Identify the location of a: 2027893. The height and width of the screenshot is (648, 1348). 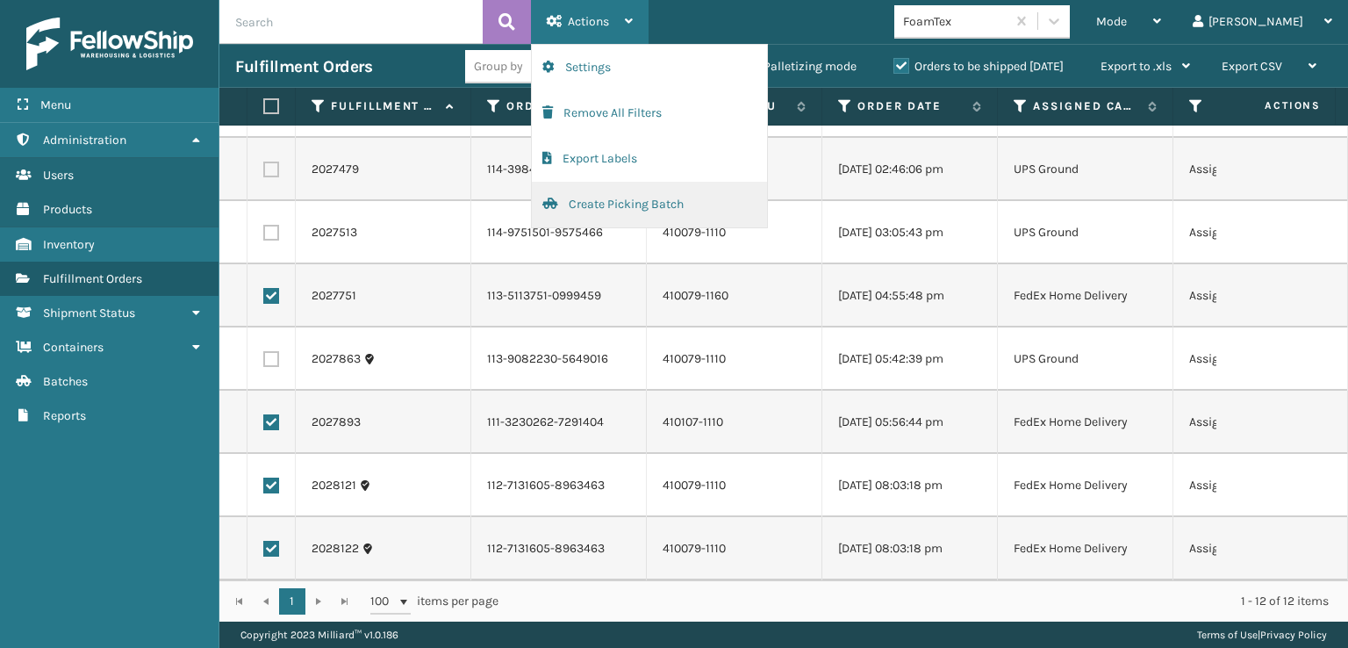
(336, 422).